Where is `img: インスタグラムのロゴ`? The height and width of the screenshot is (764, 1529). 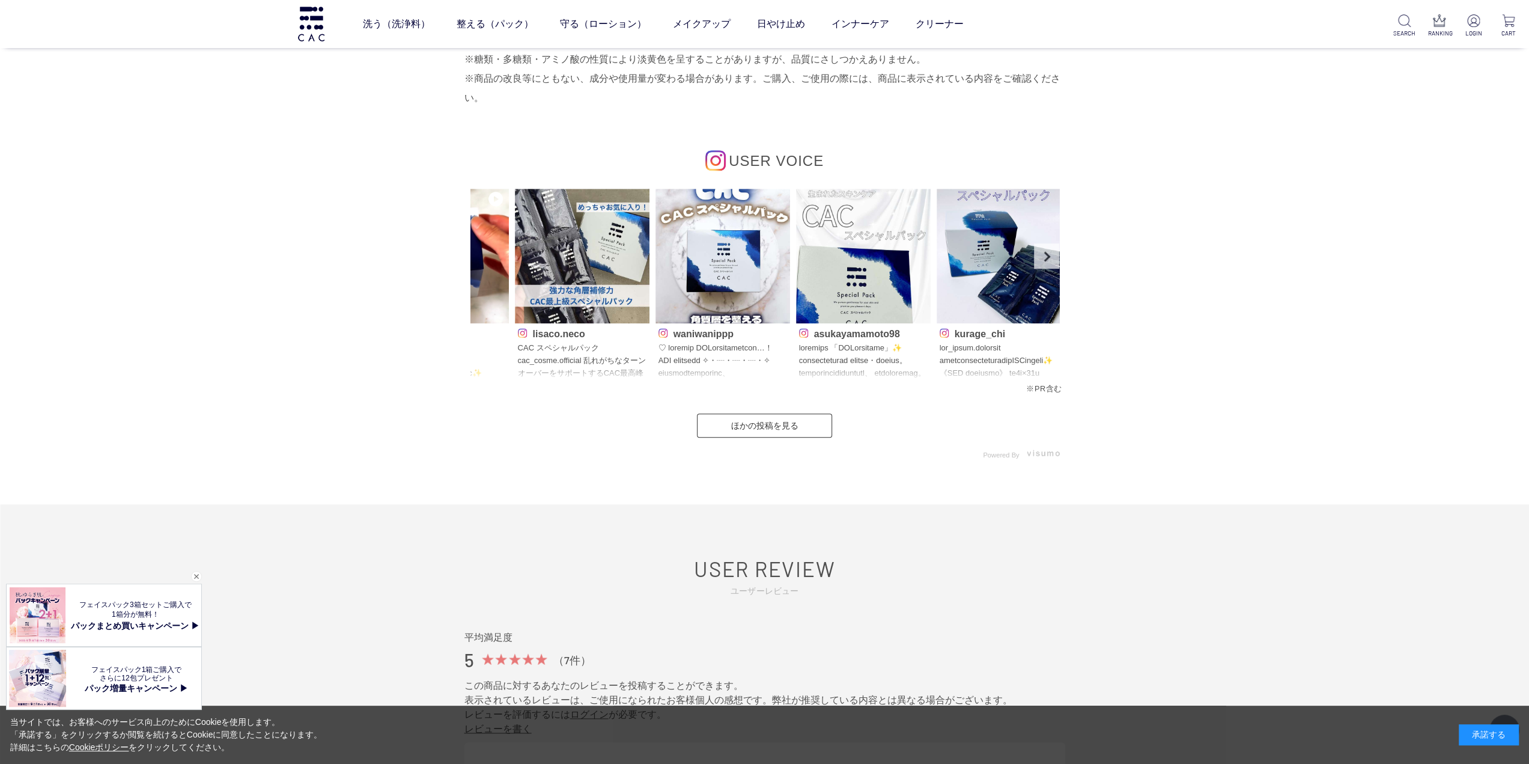
img: インスタグラムのロゴ is located at coordinates (716, 160).